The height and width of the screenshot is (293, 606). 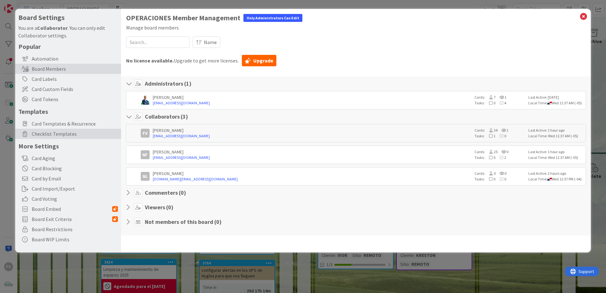 I want to click on input: Search..., so click(x=158, y=42).